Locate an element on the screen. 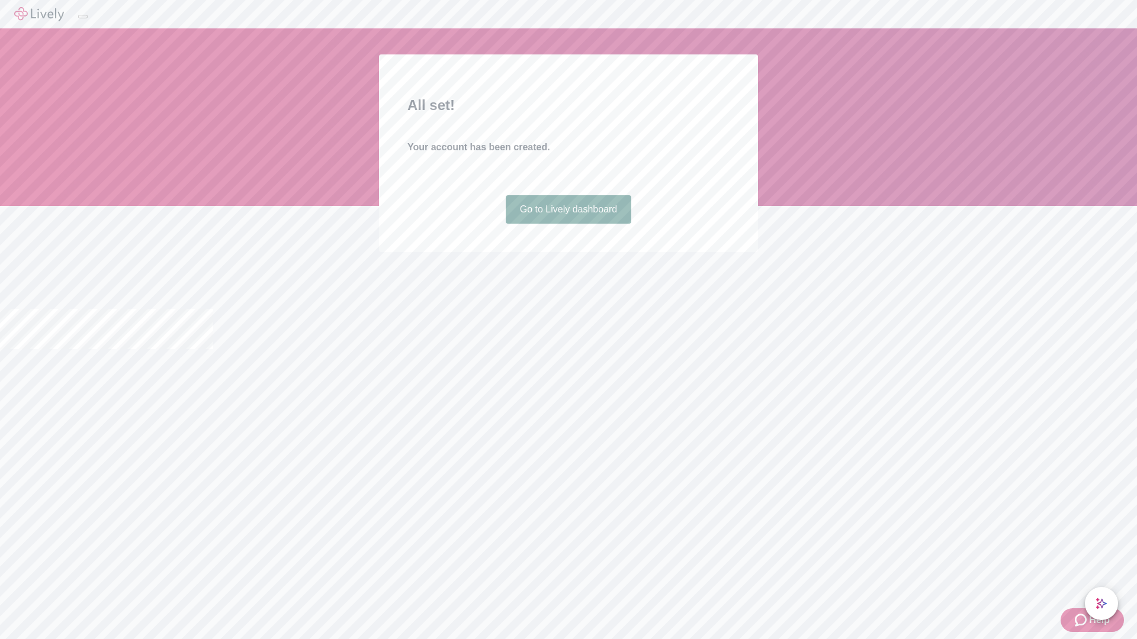 Image resolution: width=1137 pixels, height=639 pixels. img: Lively is located at coordinates (39, 14).